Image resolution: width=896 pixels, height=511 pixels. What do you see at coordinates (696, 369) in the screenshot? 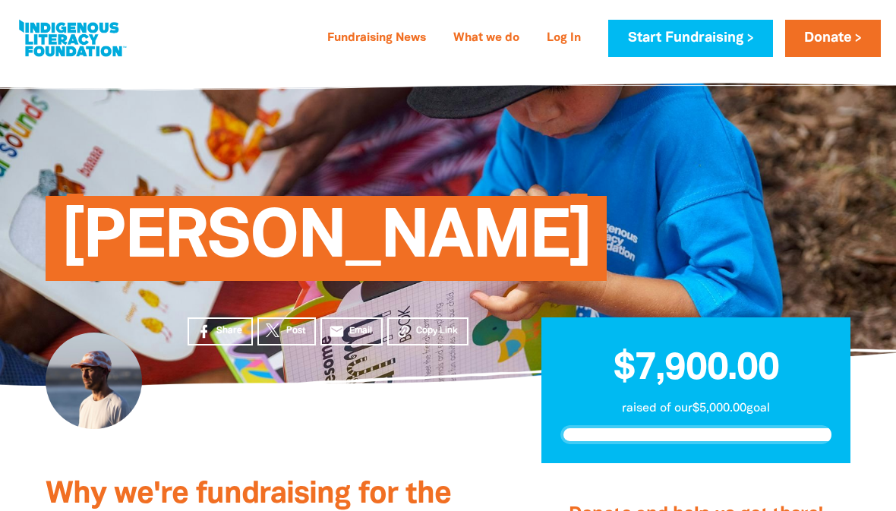
I see `span: $7,900.00` at bounding box center [696, 369].